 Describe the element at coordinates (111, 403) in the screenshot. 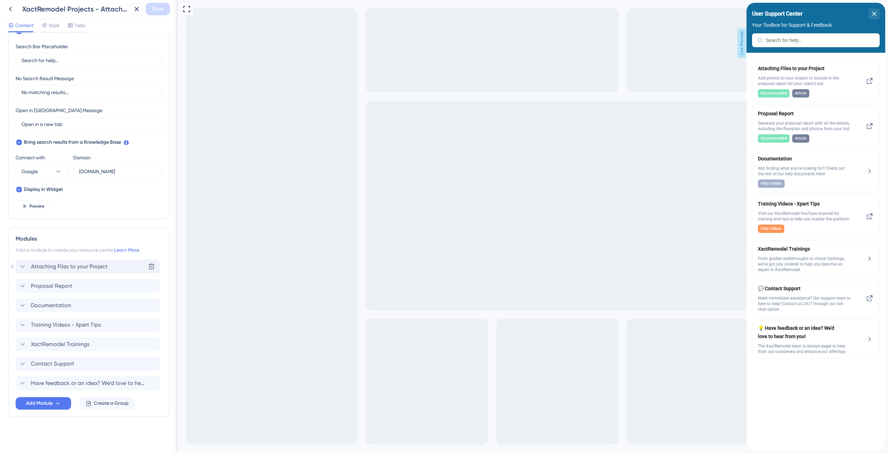

I see `span: Create a Group` at that location.